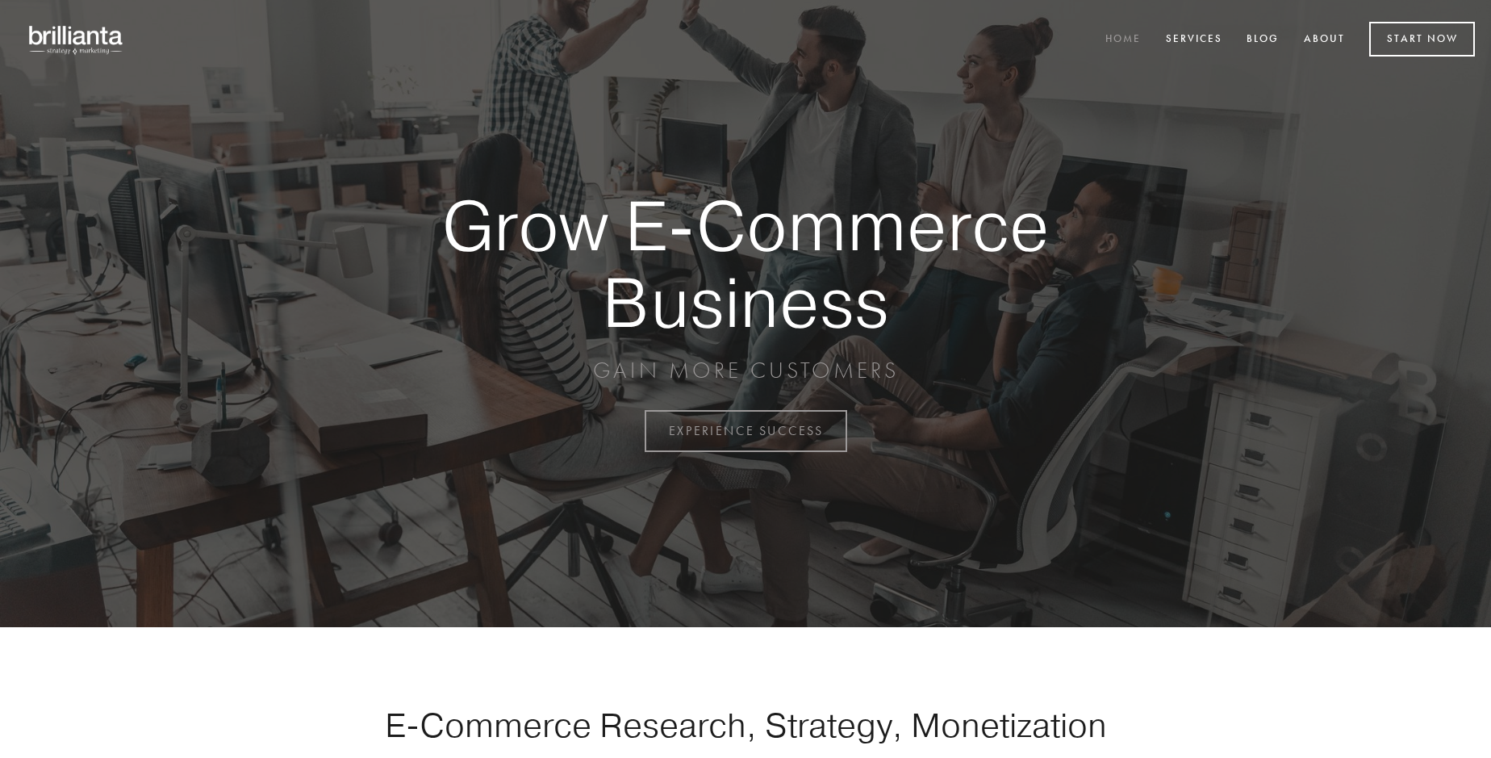 This screenshot has width=1491, height=758. What do you see at coordinates (746, 263) in the screenshot?
I see `strong: Grow E-Commerce Business` at bounding box center [746, 263].